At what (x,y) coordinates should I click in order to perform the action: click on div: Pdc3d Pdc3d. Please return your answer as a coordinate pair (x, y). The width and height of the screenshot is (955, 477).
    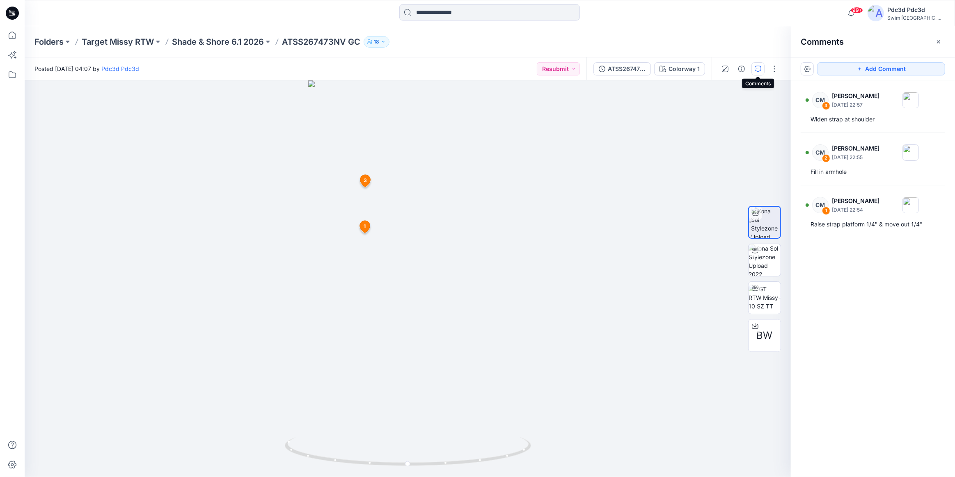
    Looking at the image, I should click on (916, 10).